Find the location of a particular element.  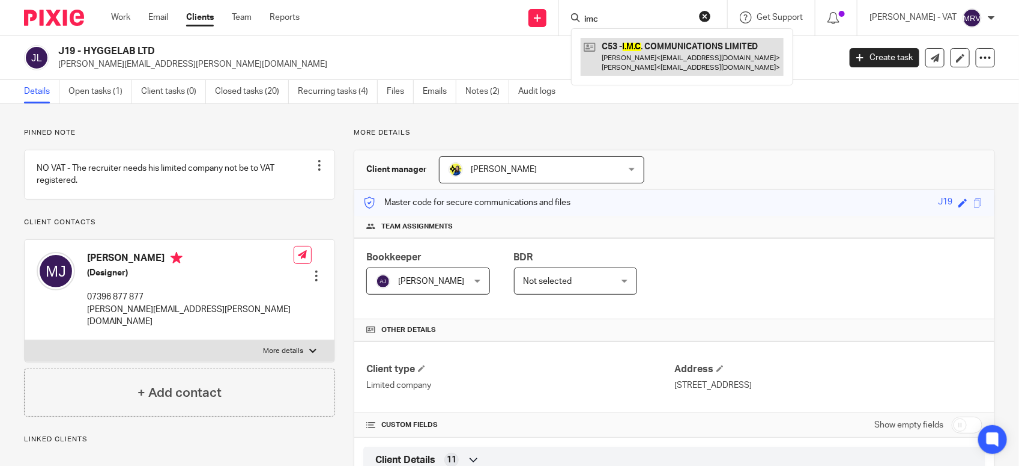

input: Search is located at coordinates (637, 20).